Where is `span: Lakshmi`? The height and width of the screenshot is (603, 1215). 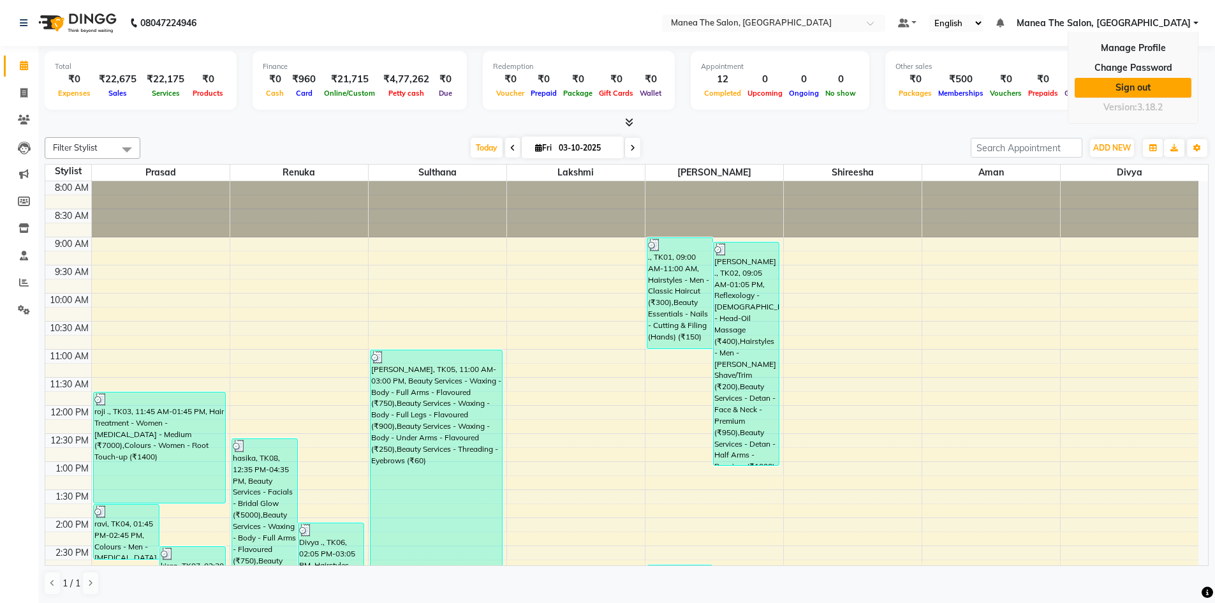 span: Lakshmi is located at coordinates (576, 172).